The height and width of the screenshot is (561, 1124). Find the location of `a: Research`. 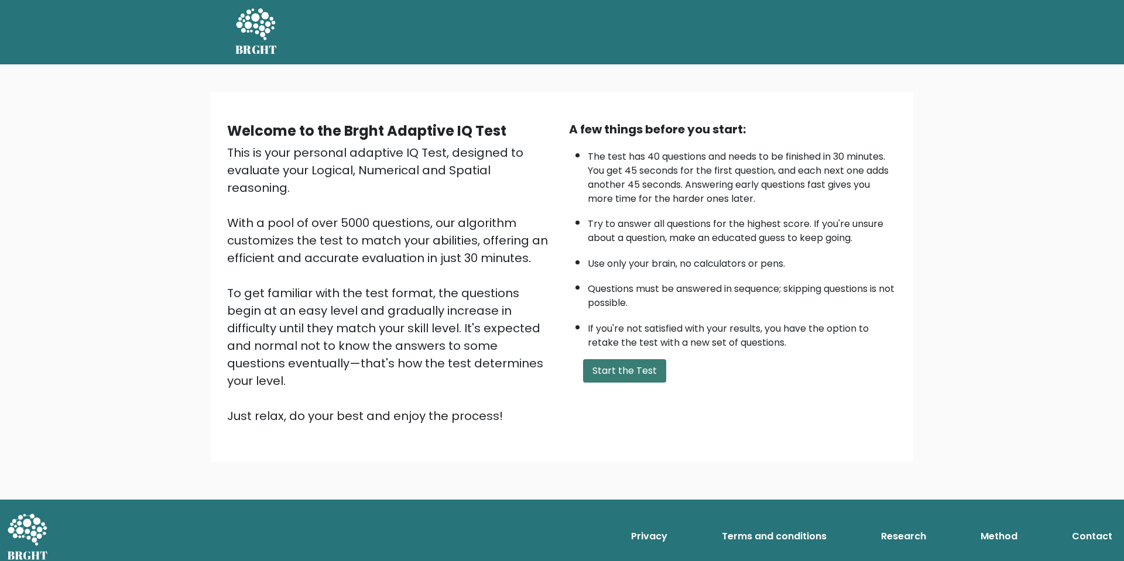

a: Research is located at coordinates (903, 537).